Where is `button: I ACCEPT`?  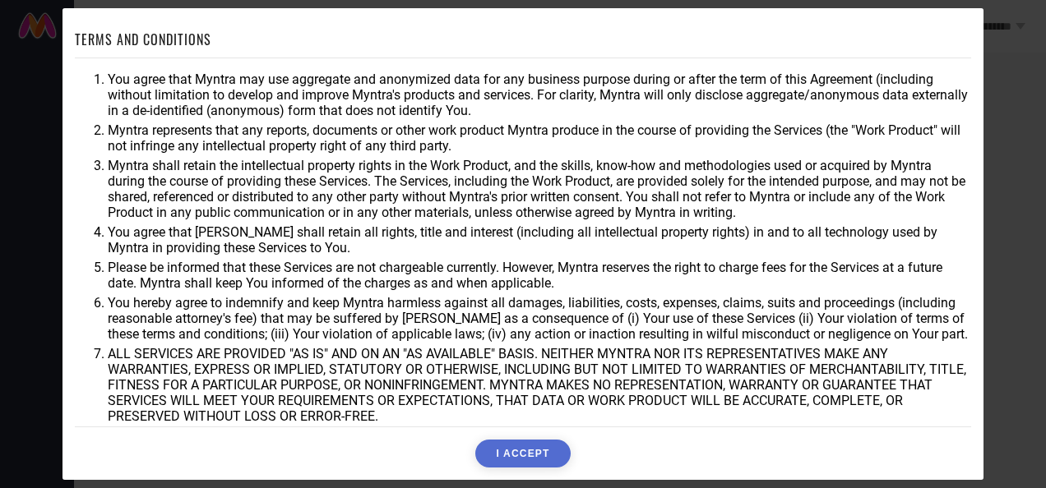 button: I ACCEPT is located at coordinates (522, 454).